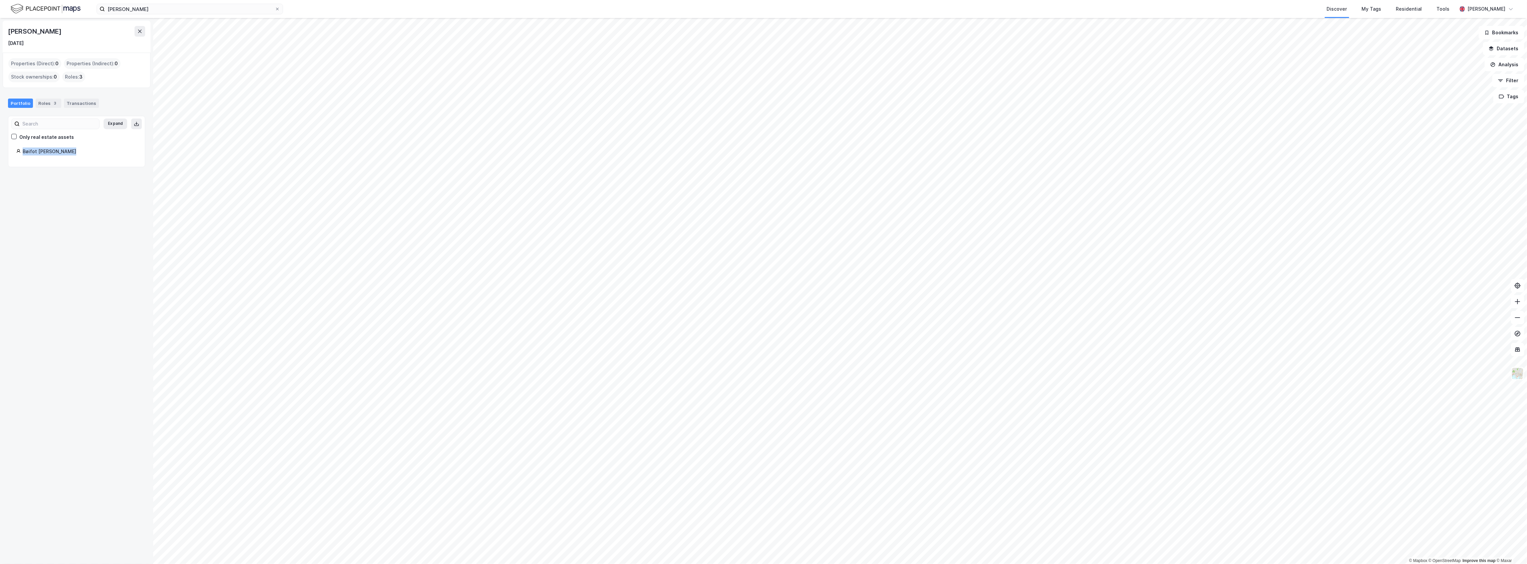 The image size is (1527, 564). What do you see at coordinates (190, 9) in the screenshot?
I see `input: Search by address, cadastre, landlords, tenants or people` at bounding box center [190, 9].